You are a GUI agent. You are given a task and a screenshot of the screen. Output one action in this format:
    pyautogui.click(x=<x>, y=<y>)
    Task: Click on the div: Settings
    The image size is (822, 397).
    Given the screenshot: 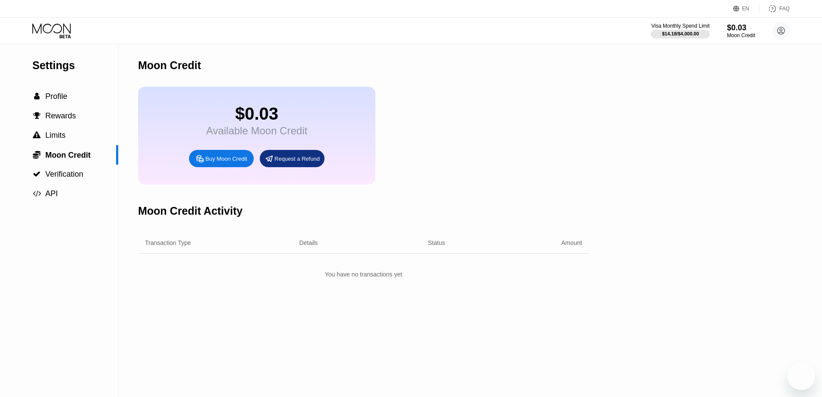 What is the action you would take?
    pyautogui.click(x=75, y=65)
    